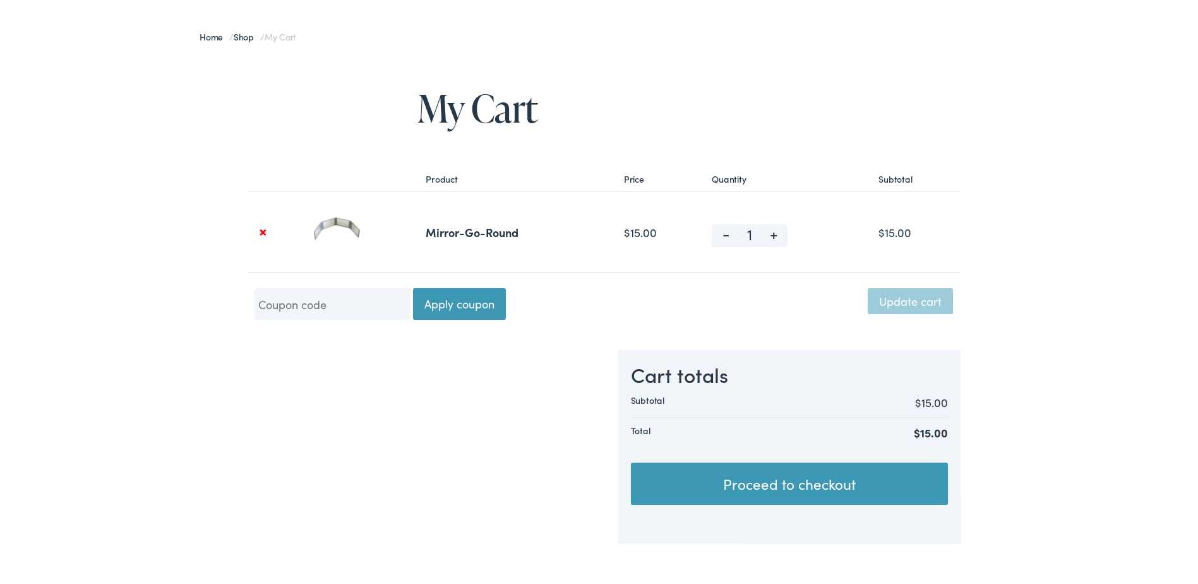  Describe the element at coordinates (910, 298) in the screenshot. I see `button: Update cart` at that location.